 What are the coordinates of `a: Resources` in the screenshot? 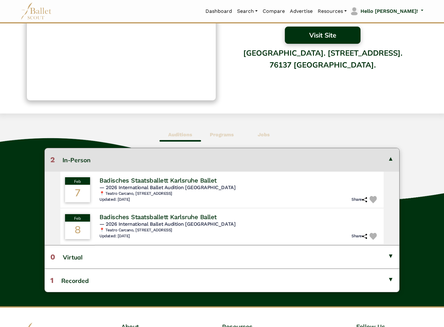 It's located at (332, 11).